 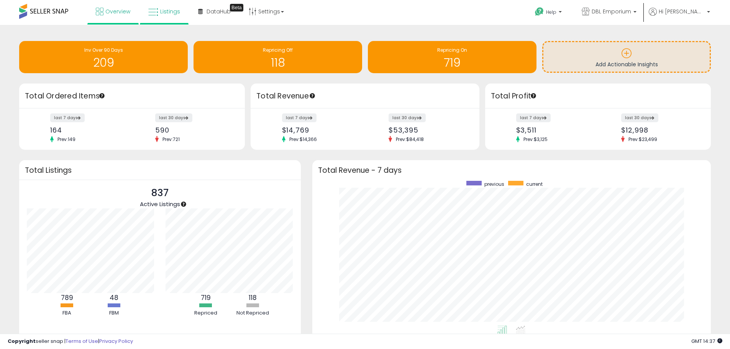 What do you see at coordinates (104, 50) in the screenshot?
I see `span: Inv Over 90 Days` at bounding box center [104, 50].